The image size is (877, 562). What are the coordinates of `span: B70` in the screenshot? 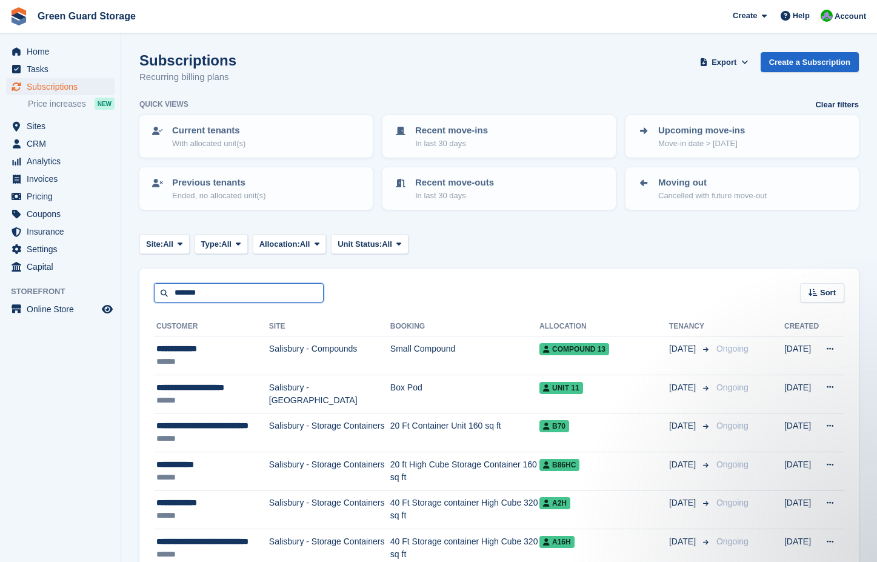 It's located at (554, 426).